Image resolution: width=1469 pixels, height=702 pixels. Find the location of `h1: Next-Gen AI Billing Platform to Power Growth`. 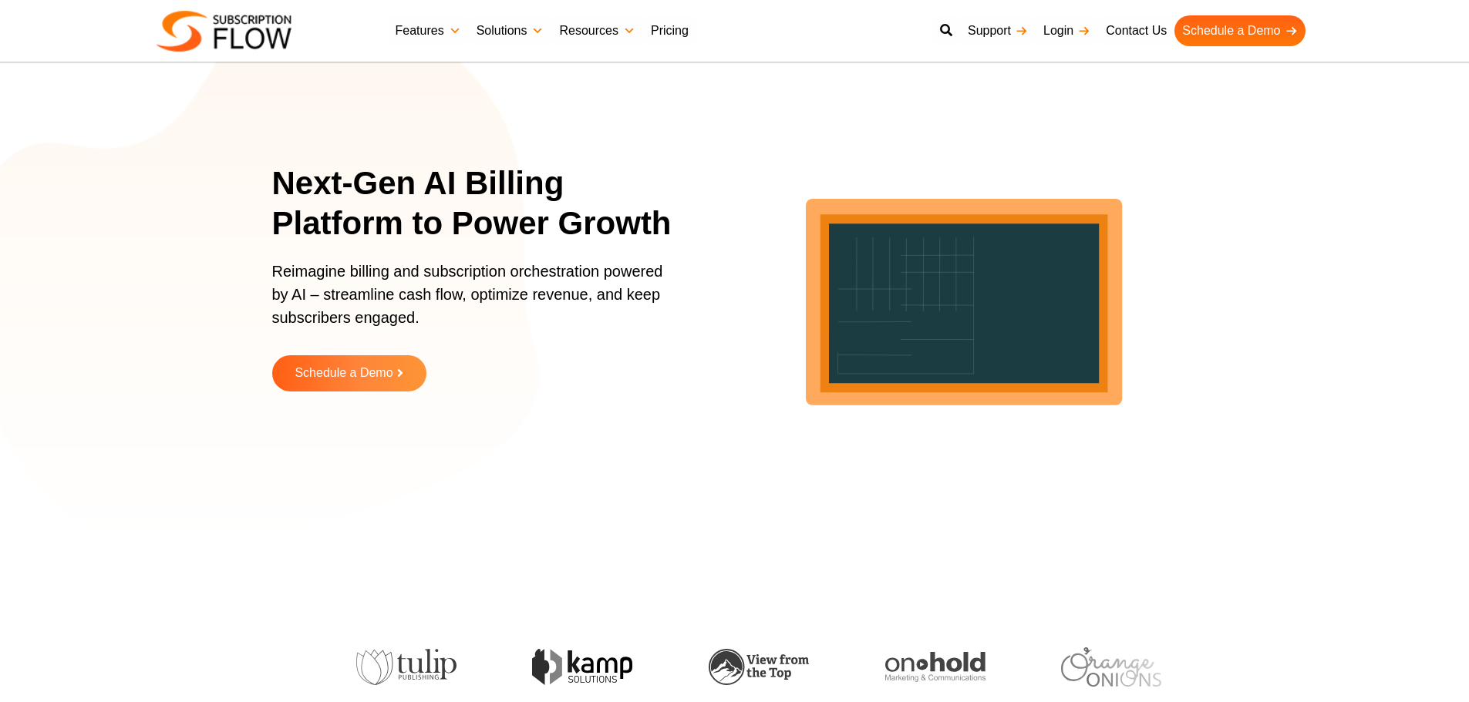

h1: Next-Gen AI Billing Platform to Power Growth is located at coordinates (482, 204).